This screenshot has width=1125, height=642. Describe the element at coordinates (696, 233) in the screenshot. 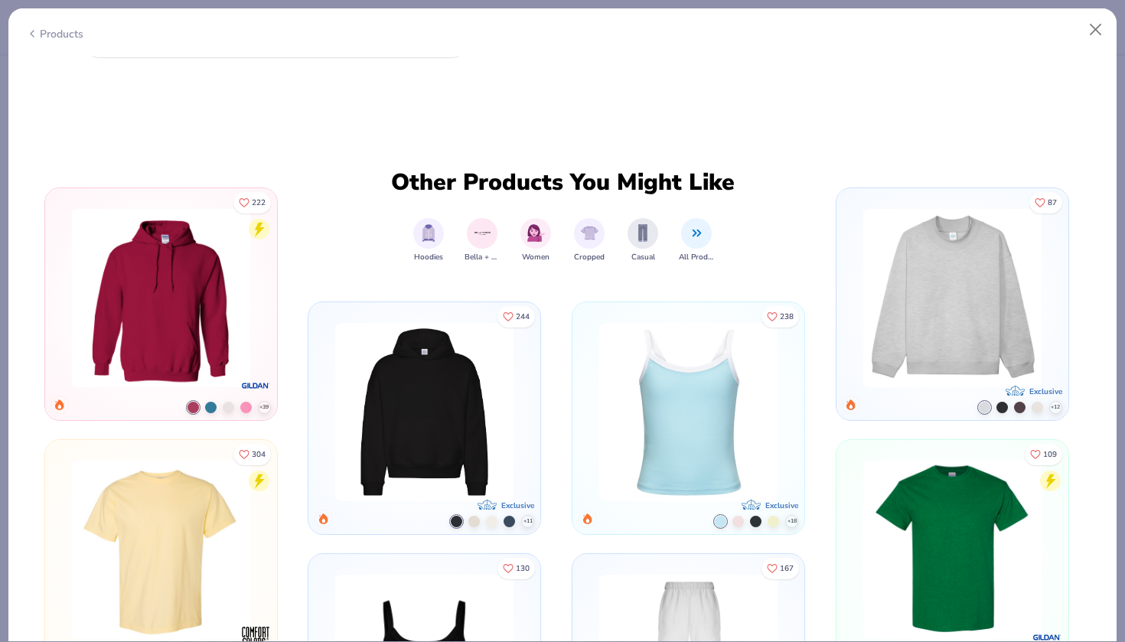

I see `img: All Products Image` at that location.